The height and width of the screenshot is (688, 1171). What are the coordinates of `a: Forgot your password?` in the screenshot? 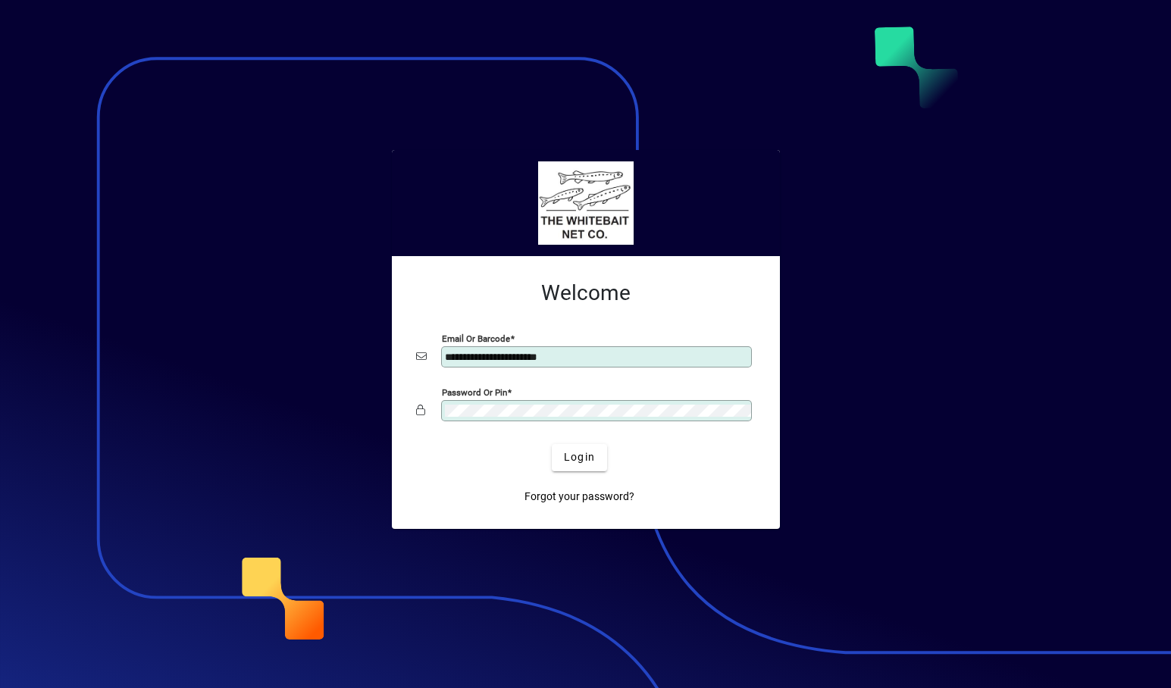 It's located at (579, 497).